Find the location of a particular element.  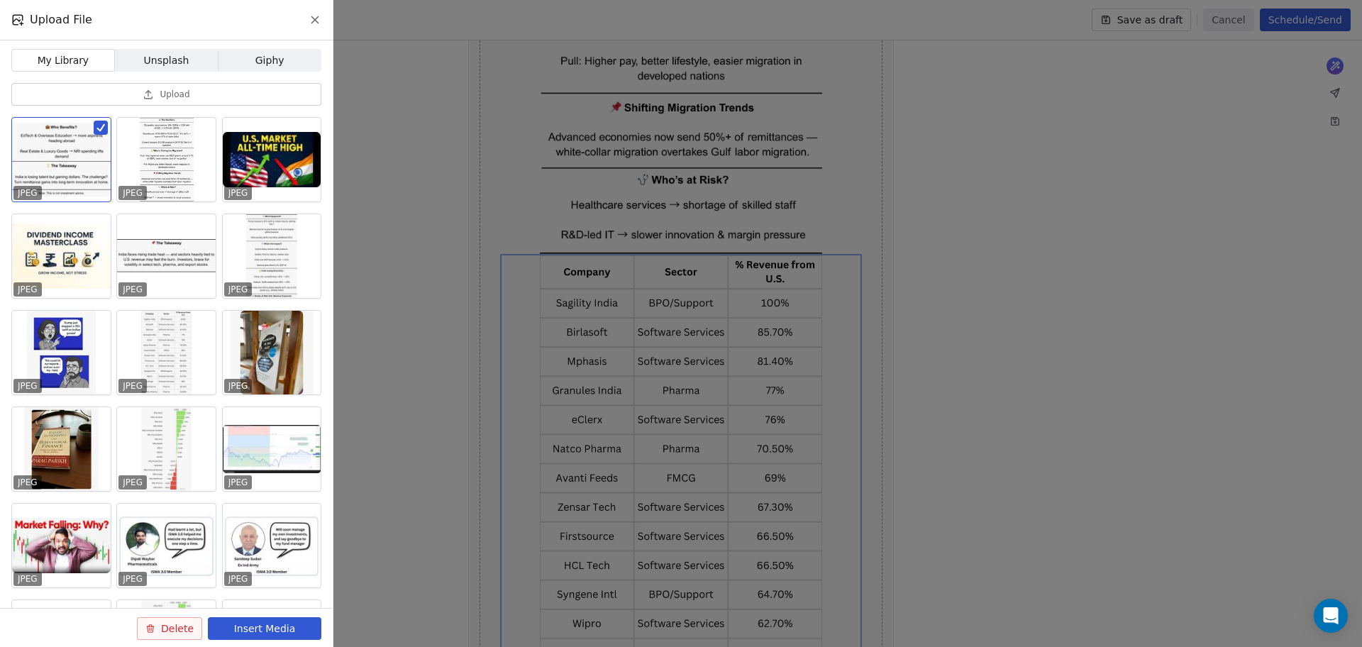

span: Upload File is located at coordinates (61, 20).